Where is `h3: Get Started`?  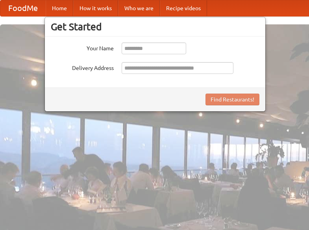
h3: Get Started is located at coordinates (155, 27).